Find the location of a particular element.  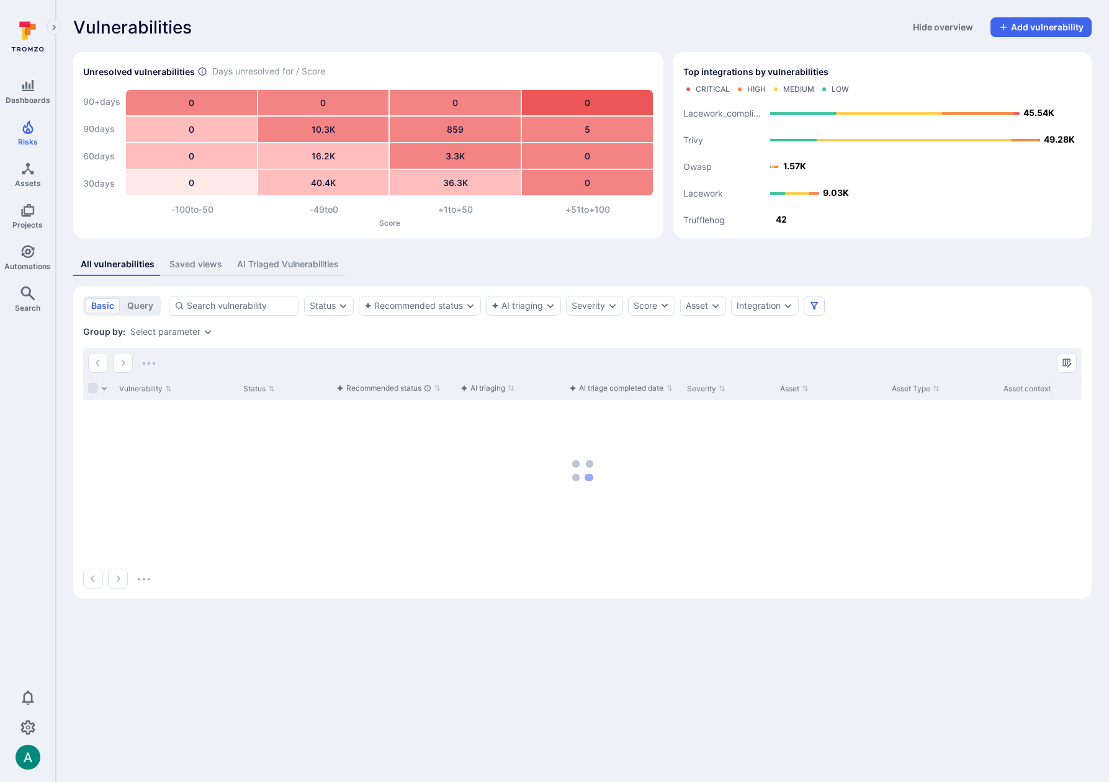

span: Vulnerabilities is located at coordinates (132, 27).